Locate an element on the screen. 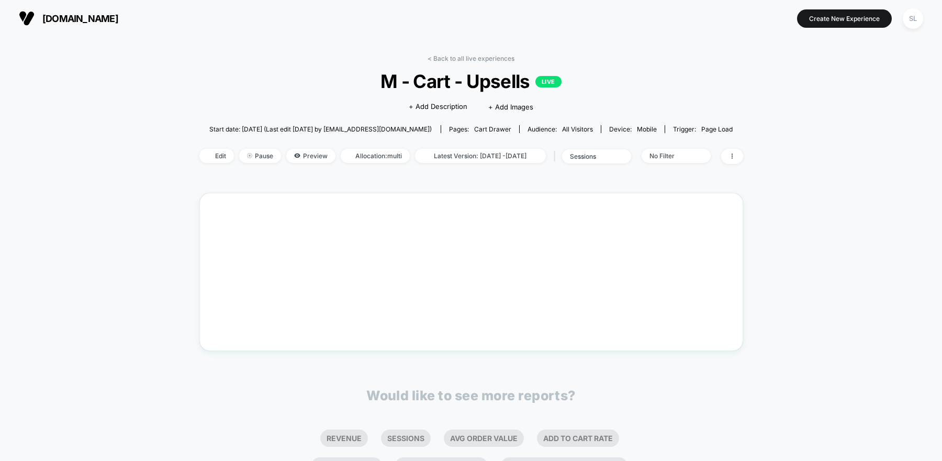 This screenshot has height=461, width=942. img: Visually logo is located at coordinates (27, 18).